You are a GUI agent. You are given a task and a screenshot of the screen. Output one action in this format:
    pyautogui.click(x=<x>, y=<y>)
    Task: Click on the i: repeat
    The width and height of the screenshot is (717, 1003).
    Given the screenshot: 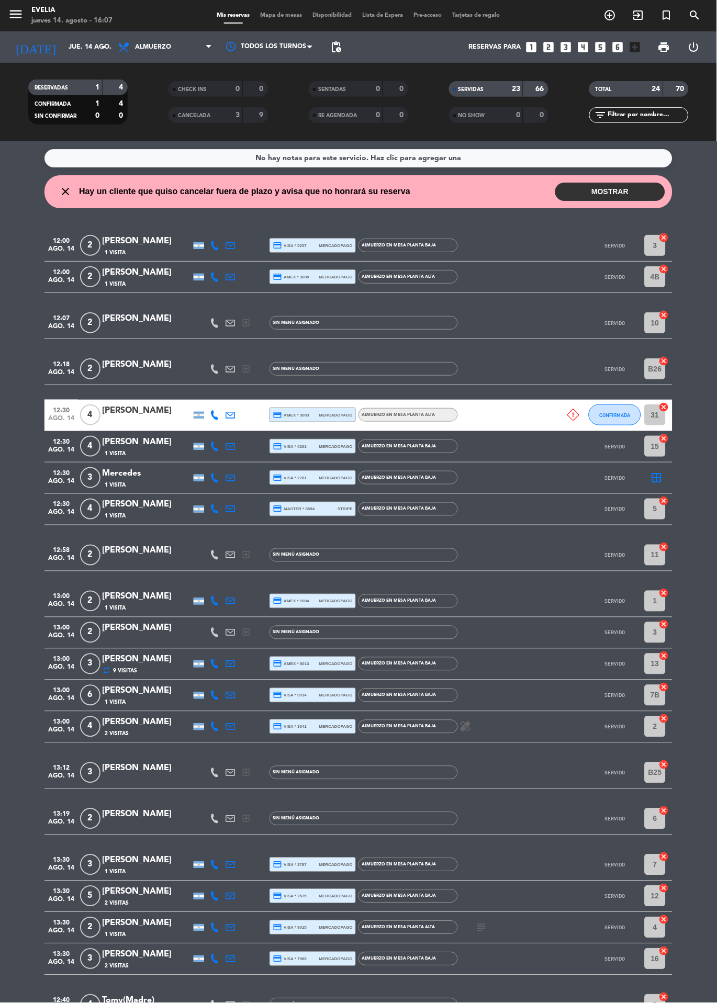 What is the action you would take?
    pyautogui.click(x=106, y=671)
    